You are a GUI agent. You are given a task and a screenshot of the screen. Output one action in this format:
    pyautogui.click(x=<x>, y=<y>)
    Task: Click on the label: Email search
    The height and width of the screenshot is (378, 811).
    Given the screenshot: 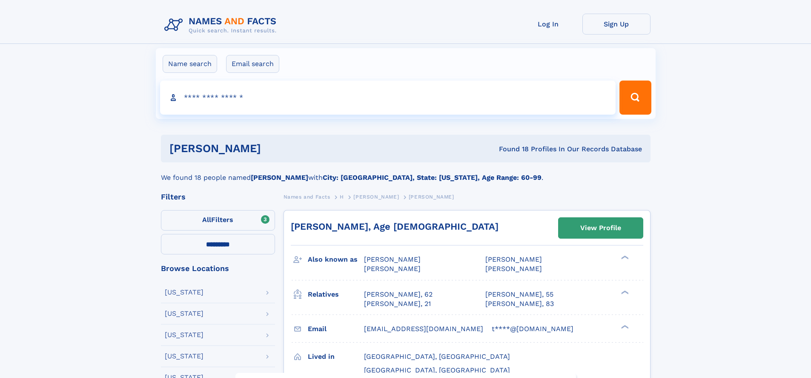 What is the action you would take?
    pyautogui.click(x=252, y=64)
    